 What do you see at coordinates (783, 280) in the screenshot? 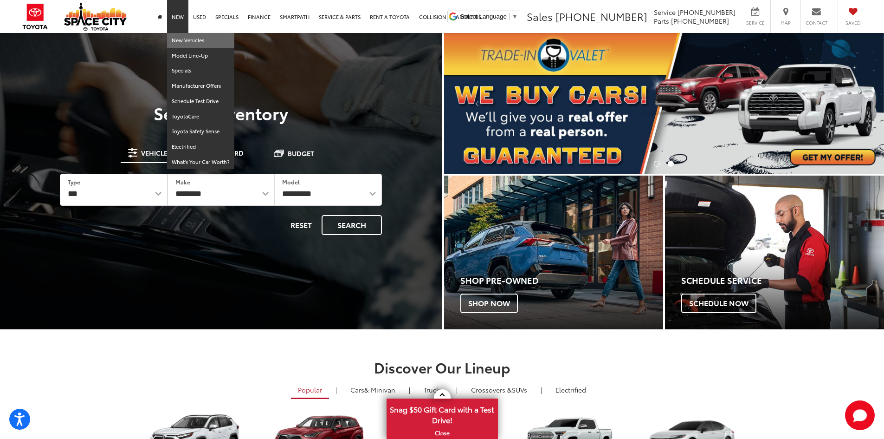
I see `h4: Schedule Service` at bounding box center [783, 280].